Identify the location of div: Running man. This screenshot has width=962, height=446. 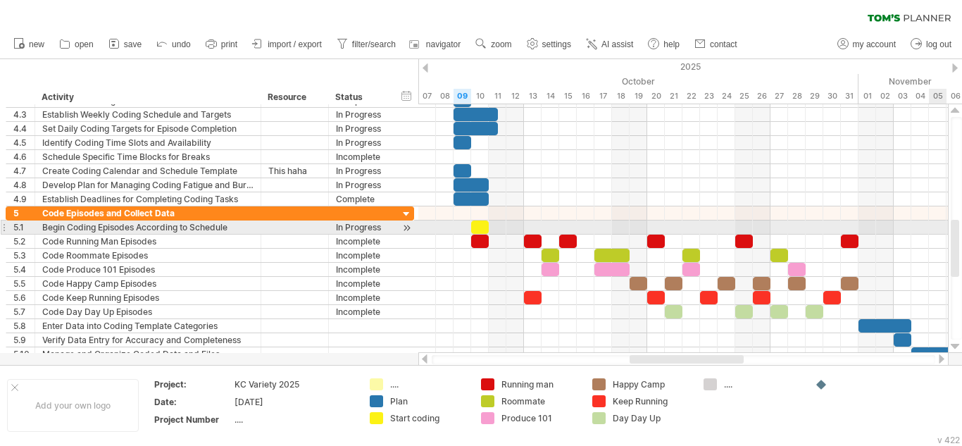
(539, 384).